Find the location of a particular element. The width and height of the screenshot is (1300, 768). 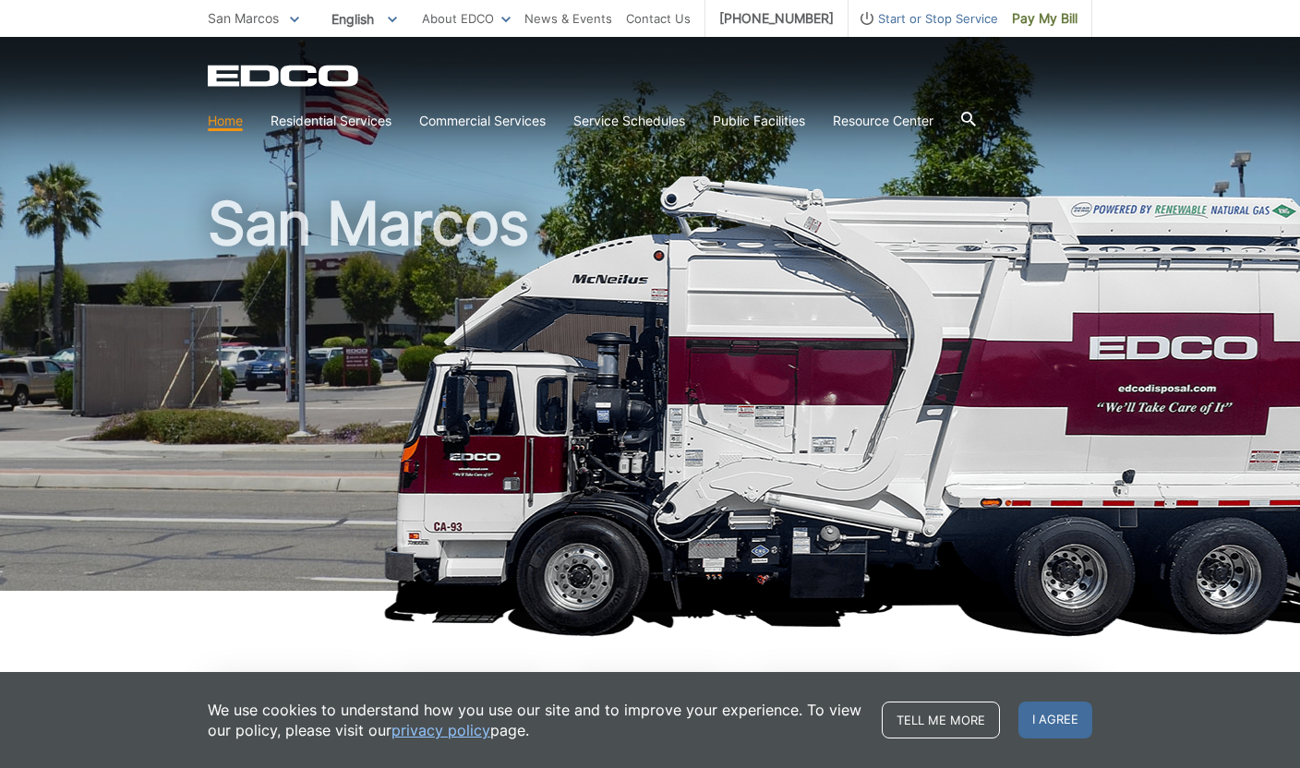

span: English is located at coordinates (364, 18).